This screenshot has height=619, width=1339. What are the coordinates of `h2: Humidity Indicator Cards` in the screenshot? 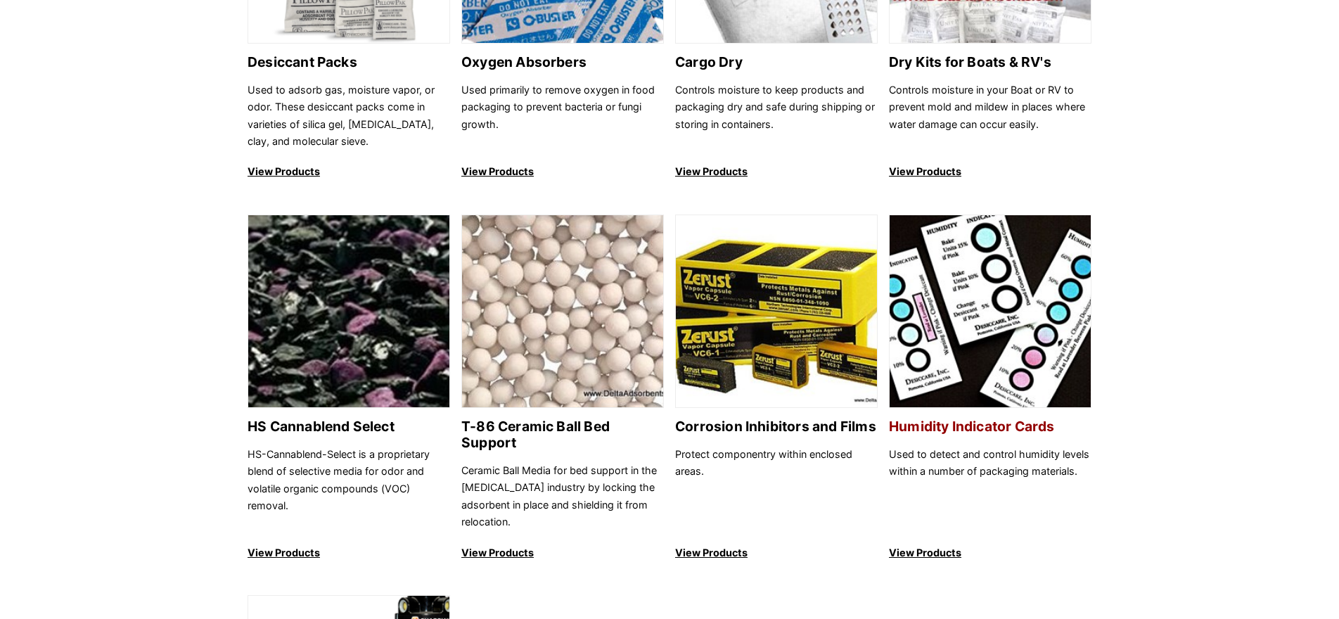 It's located at (990, 426).